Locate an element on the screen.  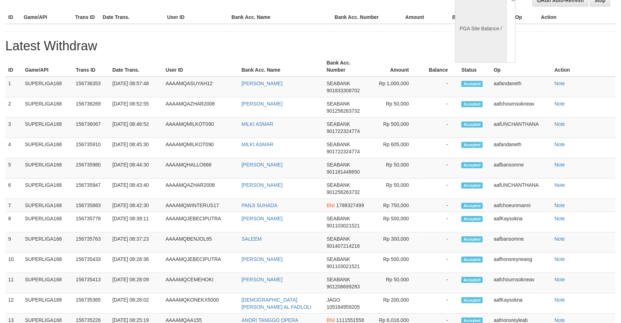
td: 7 is located at coordinates (14, 205).